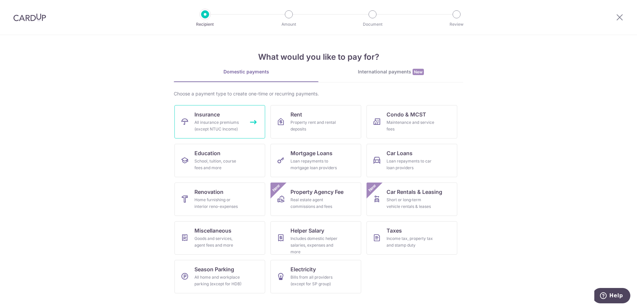  Describe the element at coordinates (209, 192) in the screenshot. I see `span: Renovation` at that location.